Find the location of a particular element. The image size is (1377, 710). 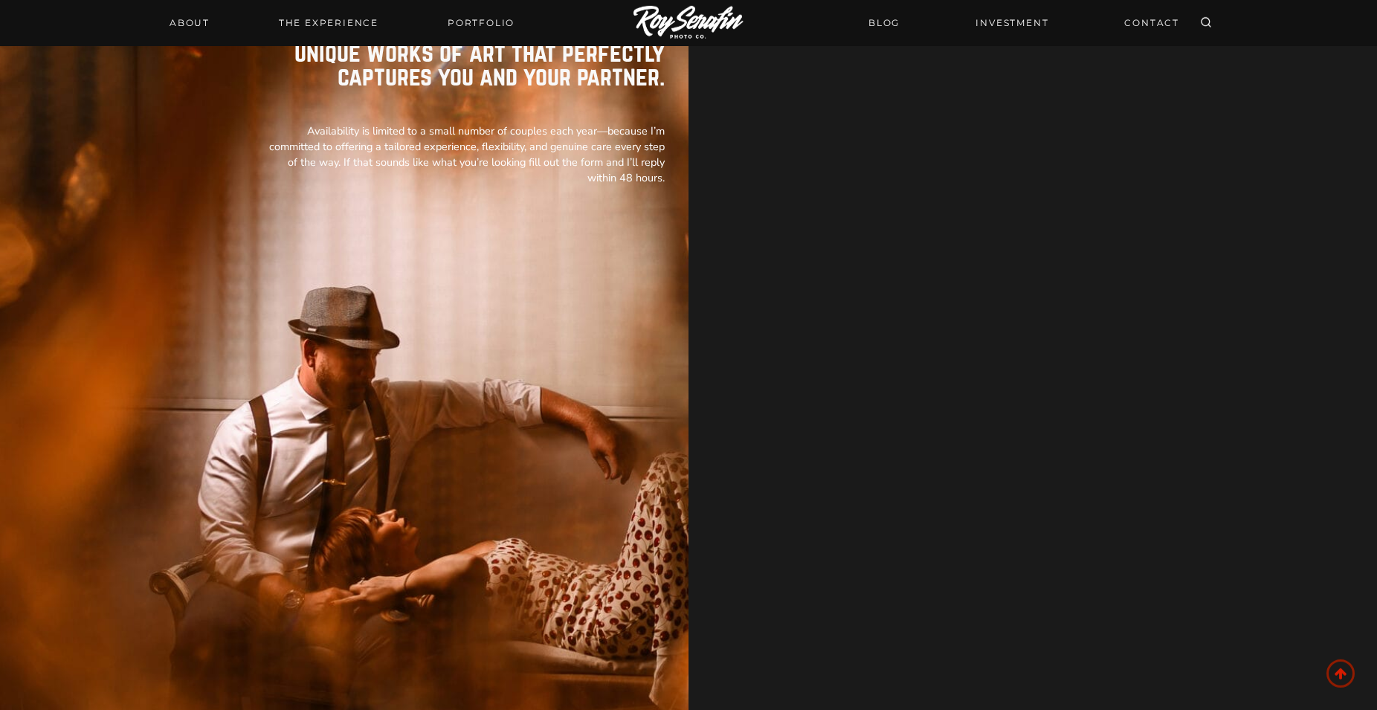

a: About is located at coordinates (190, 23).